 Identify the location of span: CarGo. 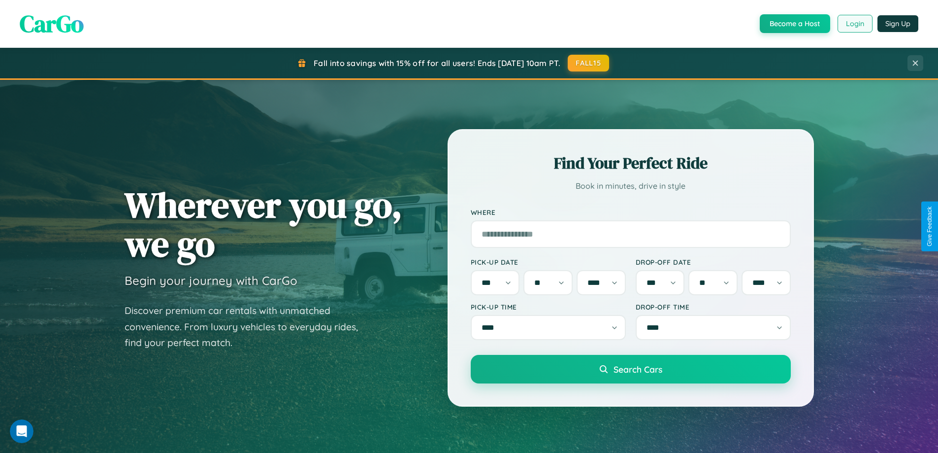
(52, 24).